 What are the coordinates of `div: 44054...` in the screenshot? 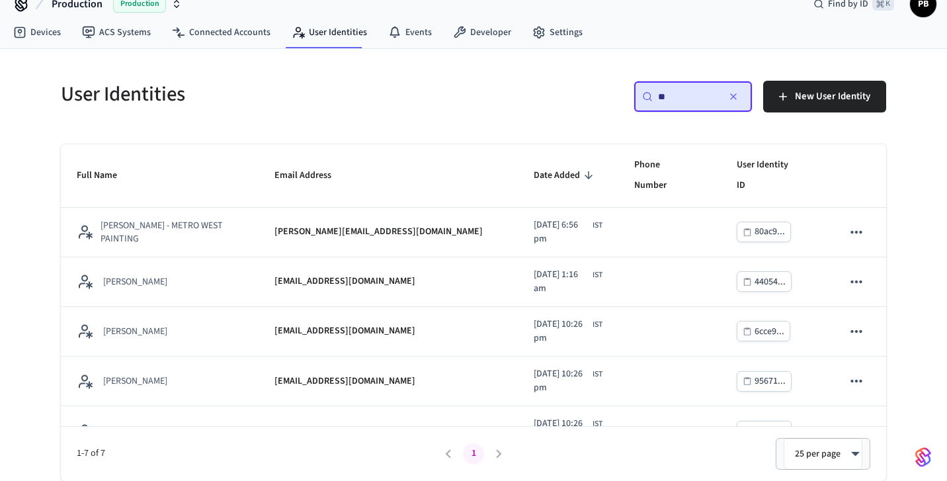 It's located at (770, 282).